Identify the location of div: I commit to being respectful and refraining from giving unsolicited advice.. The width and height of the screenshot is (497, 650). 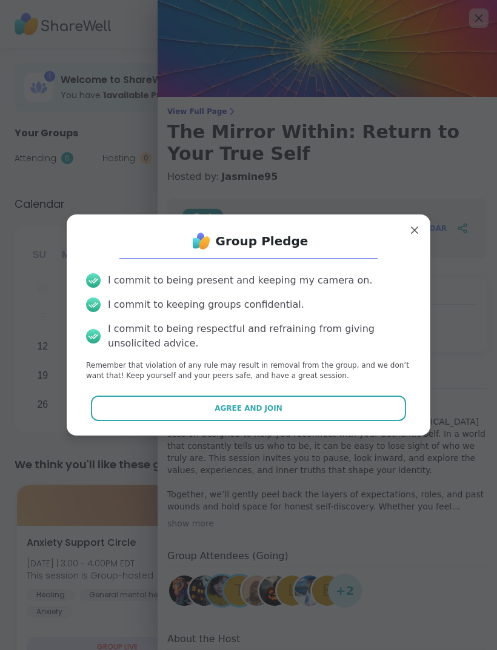
(259, 336).